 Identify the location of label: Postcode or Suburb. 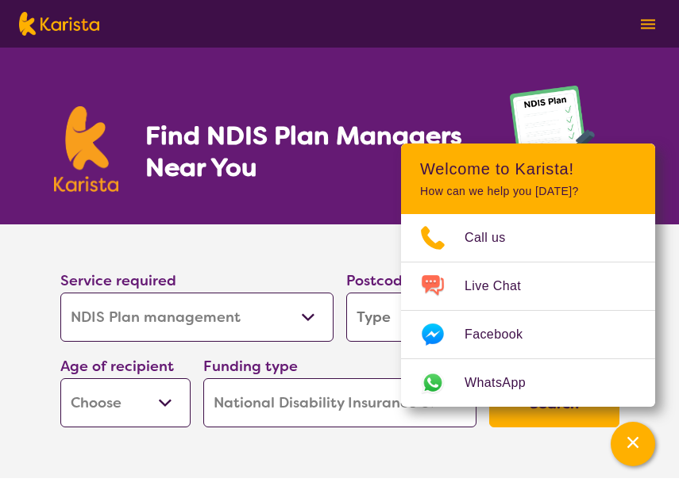
(415, 281).